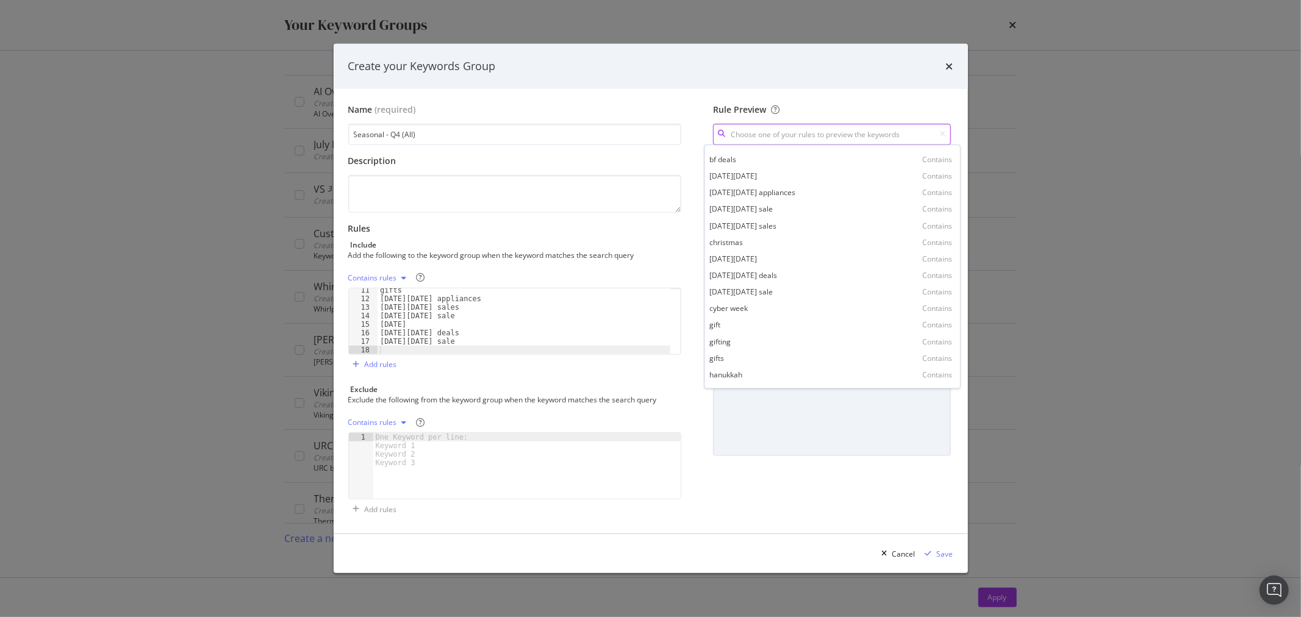 This screenshot has height=617, width=1301. I want to click on div: Name, so click(361, 110).